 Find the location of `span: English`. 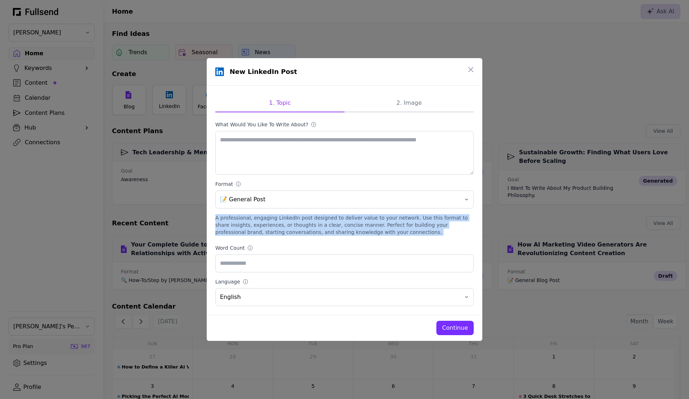

span: English is located at coordinates (340, 297).